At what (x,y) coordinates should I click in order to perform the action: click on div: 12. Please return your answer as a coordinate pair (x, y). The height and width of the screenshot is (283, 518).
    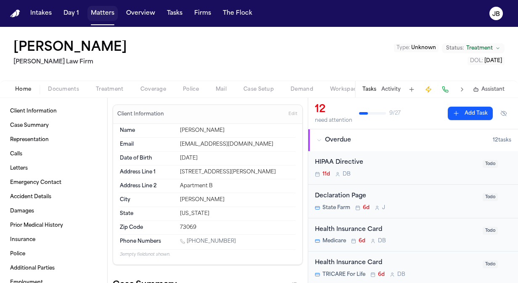
    Looking at the image, I should click on (334, 110).